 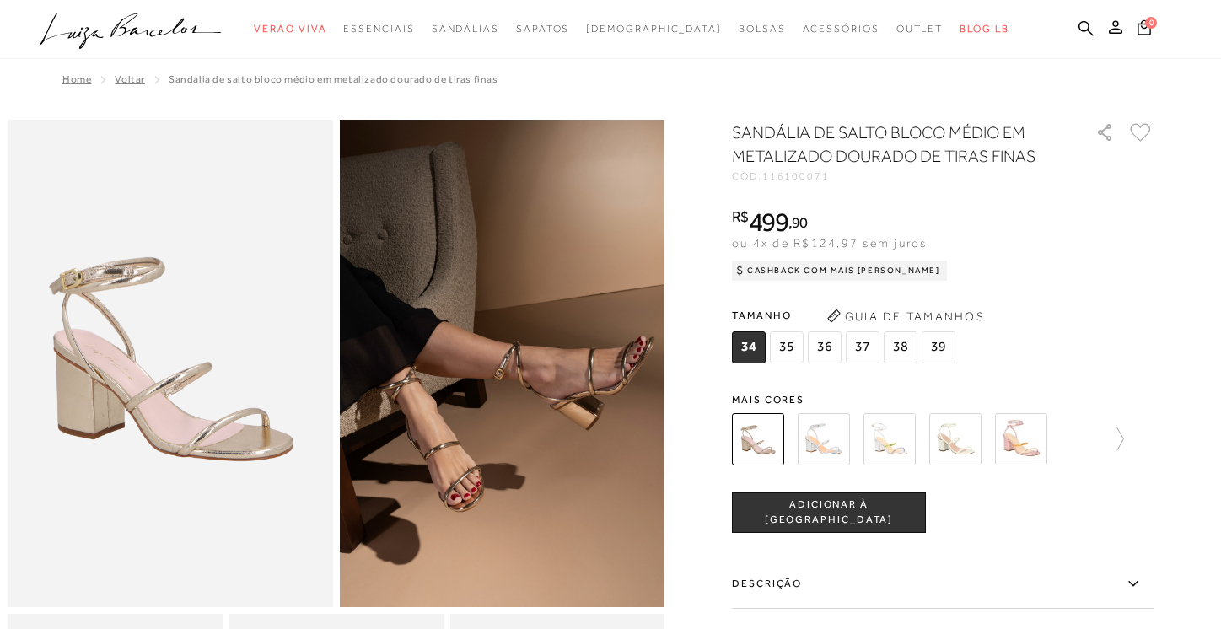 What do you see at coordinates (955, 439) in the screenshot?
I see `img: SANDÁLIA DE SALTO MÉDIO EM VERNIZ OFF WHITE` at bounding box center [955, 439].